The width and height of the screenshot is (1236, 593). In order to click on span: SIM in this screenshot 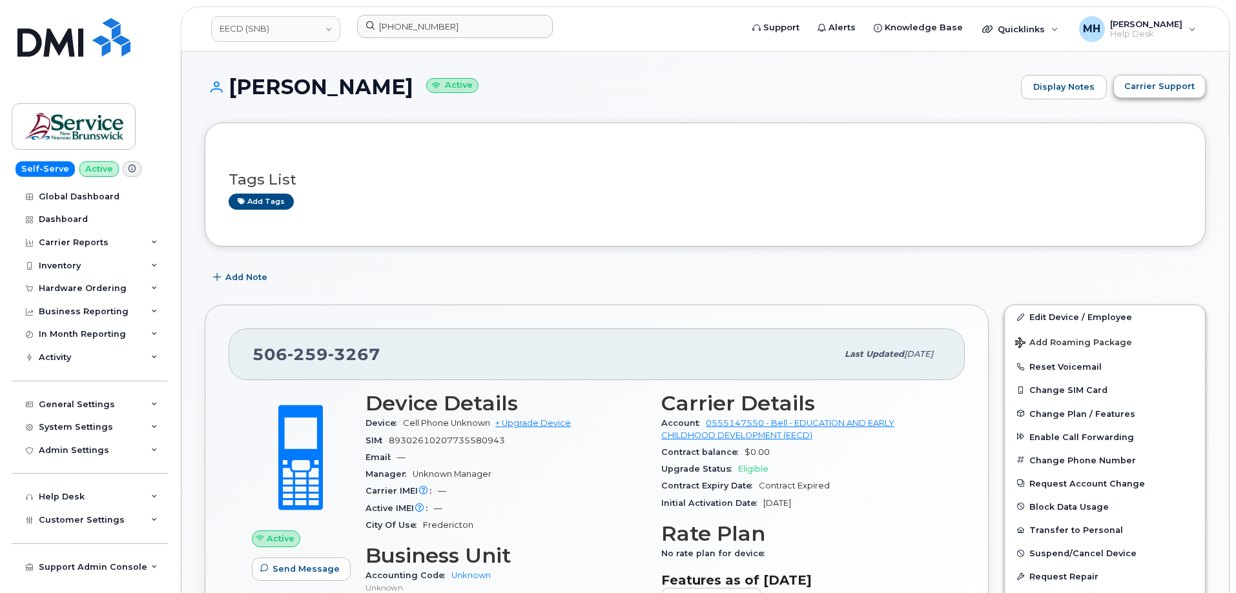, I will do `click(377, 440)`.